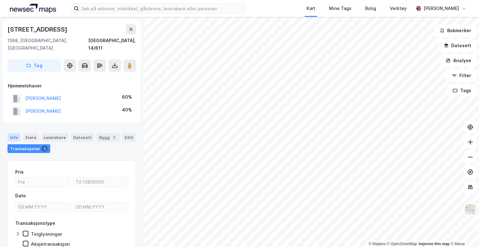 This screenshot has width=479, height=247. Describe the element at coordinates (464, 232) in the screenshot. I see `div: Chat Widget` at that location.